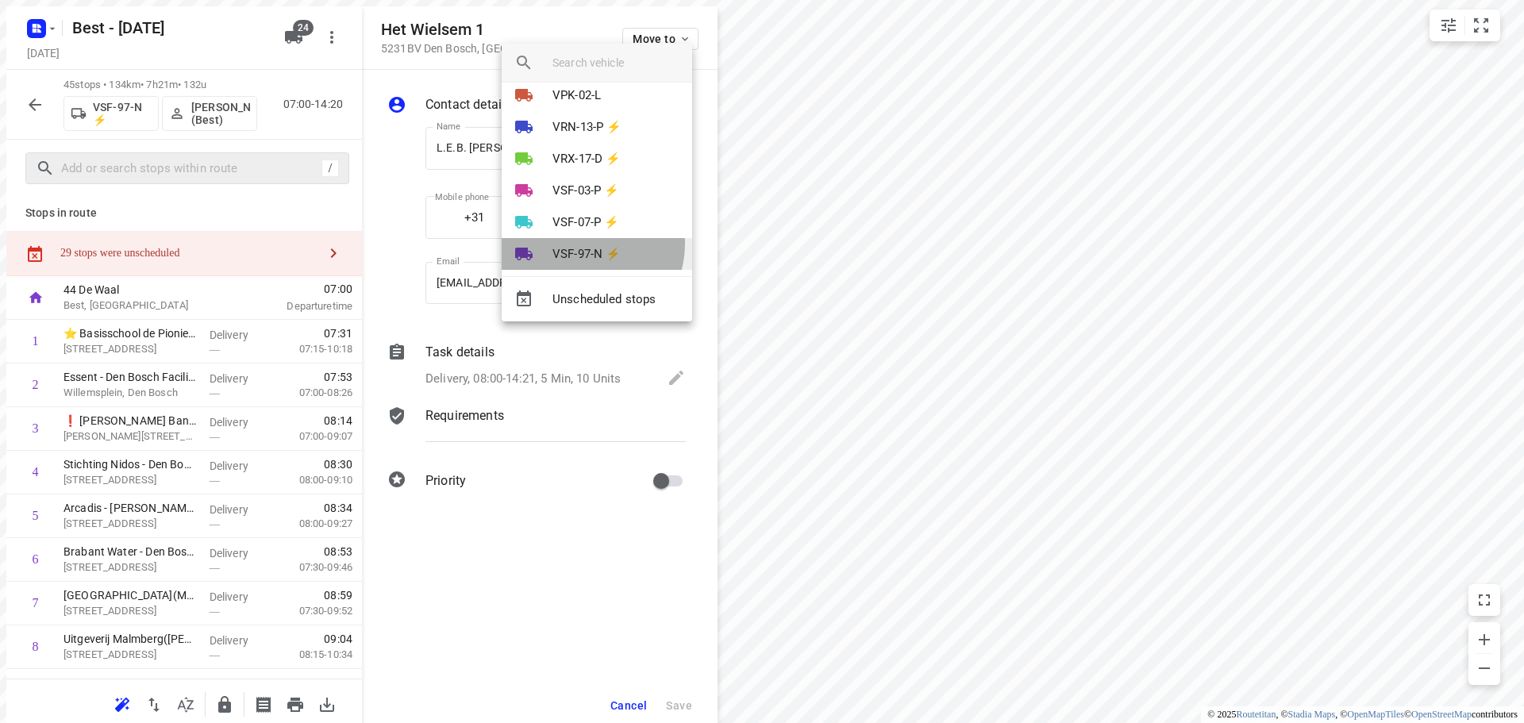  I want to click on li: VSF-07-P ⚡, so click(597, 222).